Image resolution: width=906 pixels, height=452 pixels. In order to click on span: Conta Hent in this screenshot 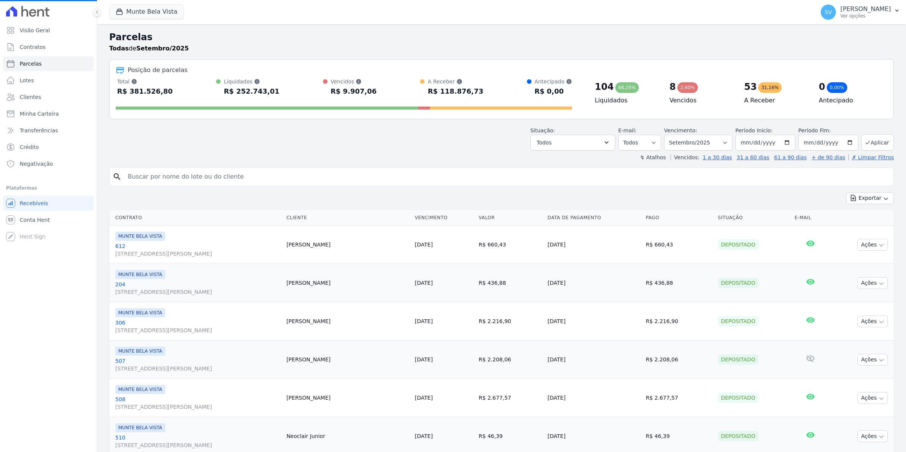, I will do `click(34, 220)`.